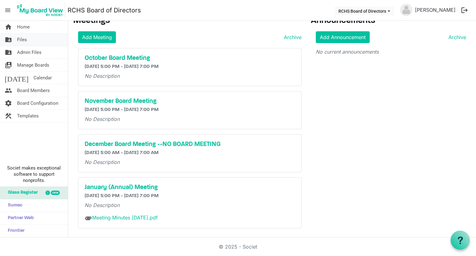  Describe the element at coordinates (8, 10) in the screenshot. I see `span: menu` at that location.